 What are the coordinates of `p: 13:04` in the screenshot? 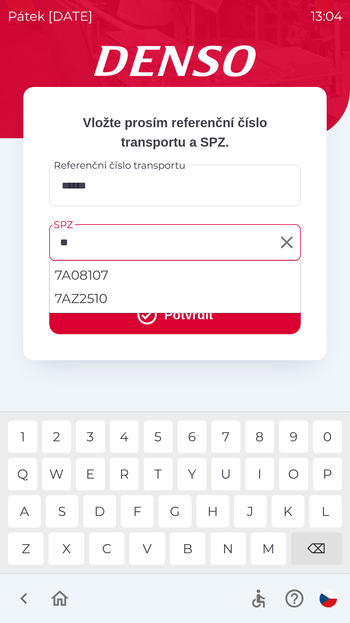 It's located at (326, 16).